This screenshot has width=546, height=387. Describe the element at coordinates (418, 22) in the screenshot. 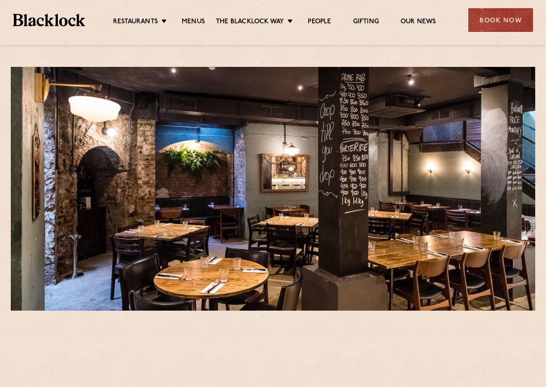

I see `a: Our News` at that location.